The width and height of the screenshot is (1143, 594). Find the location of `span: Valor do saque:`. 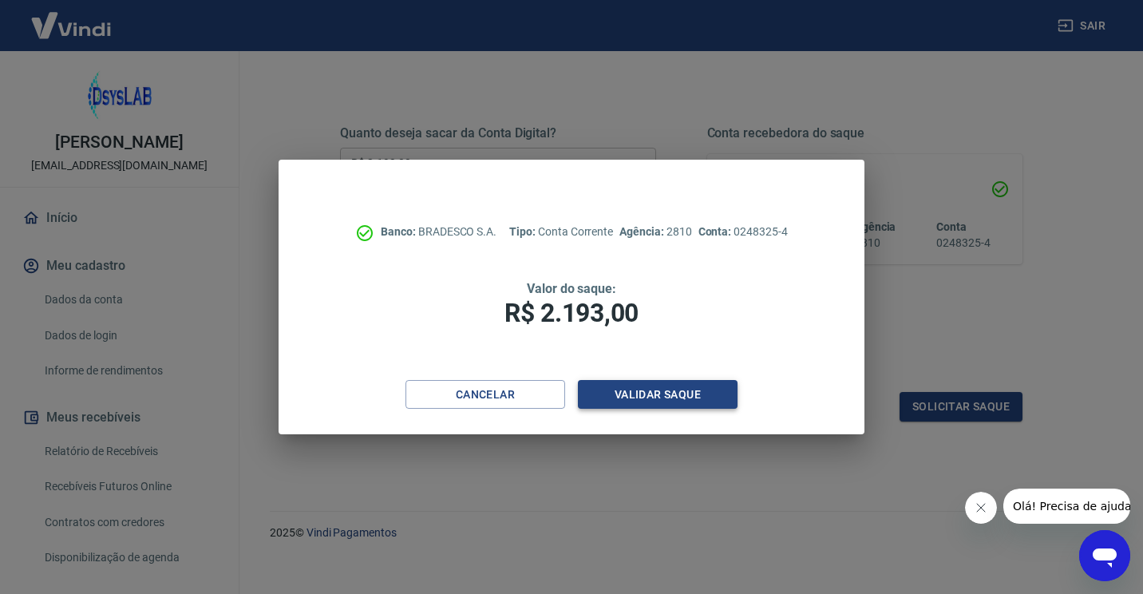

span: Valor do saque: is located at coordinates (572, 288).